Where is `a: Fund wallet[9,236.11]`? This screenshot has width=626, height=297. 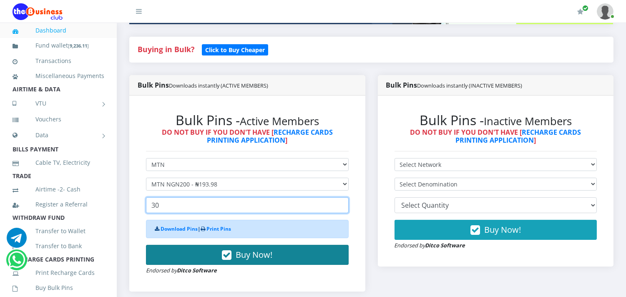 a: Fund wallet[9,236.11] is located at coordinates (58, 45).